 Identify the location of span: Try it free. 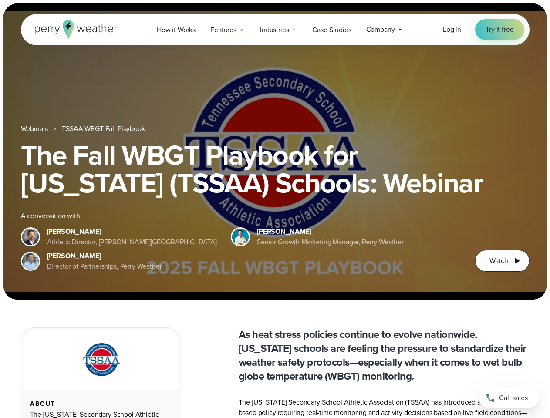
(500, 30).